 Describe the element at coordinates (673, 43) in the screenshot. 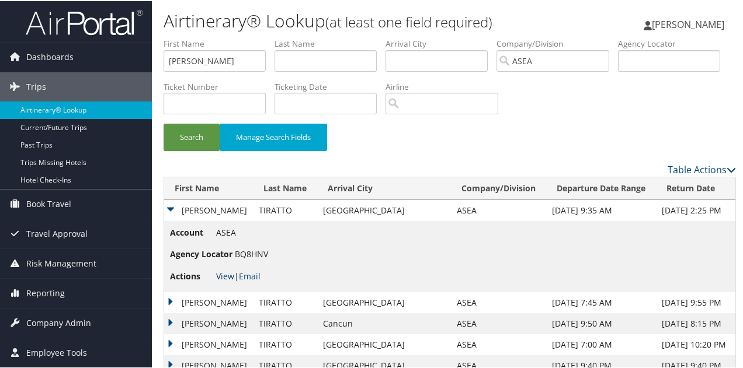

I see `label: Agency Locator` at that location.